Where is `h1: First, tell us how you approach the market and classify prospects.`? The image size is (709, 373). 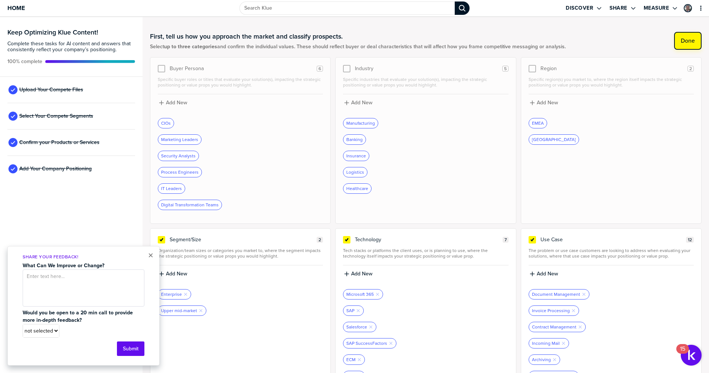 h1: First, tell us how you approach the market and classify prospects. is located at coordinates (358, 36).